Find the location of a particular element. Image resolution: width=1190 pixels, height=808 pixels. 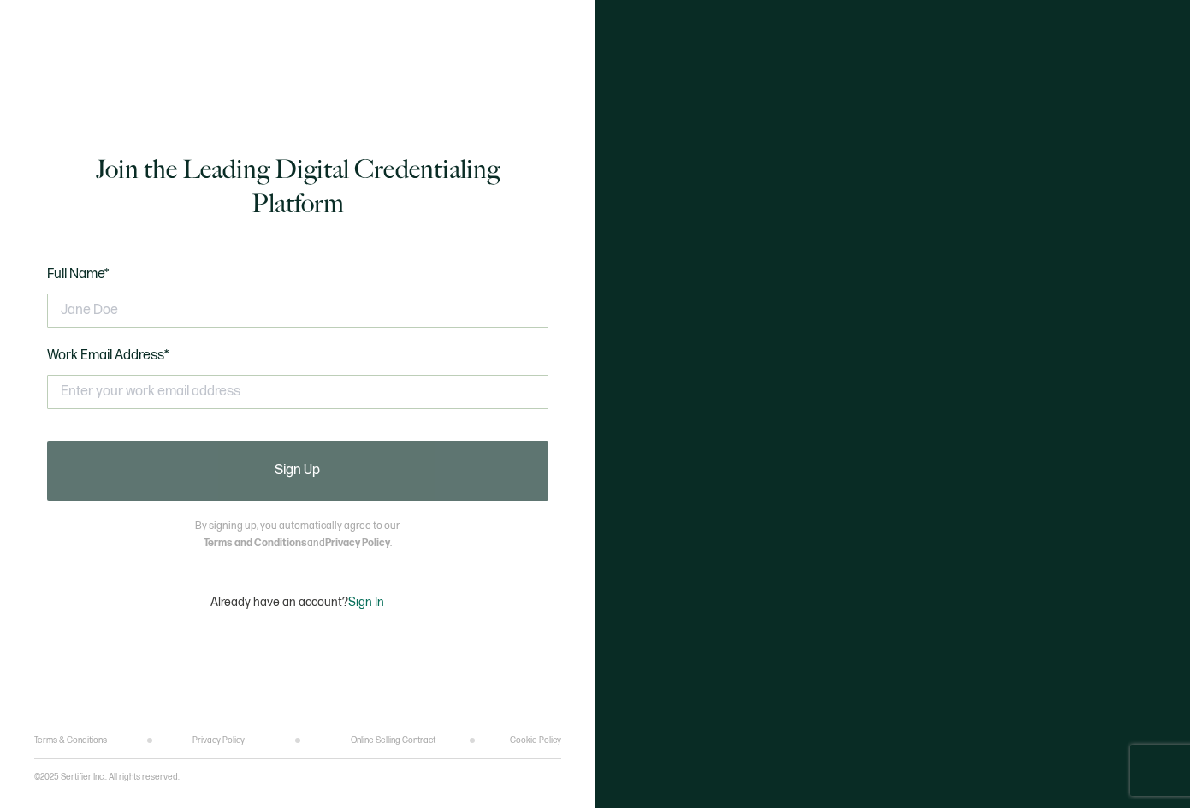

p: By signing up, you automatically agree to our and . is located at coordinates (297, 535).